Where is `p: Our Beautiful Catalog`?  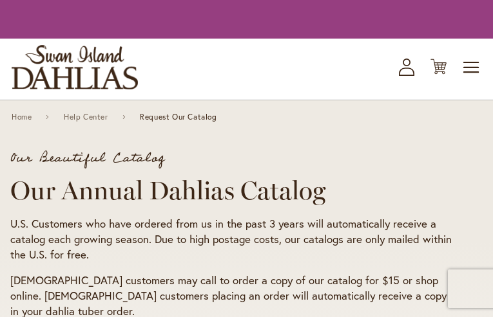
p: Our Beautiful Catalog is located at coordinates (233, 158).